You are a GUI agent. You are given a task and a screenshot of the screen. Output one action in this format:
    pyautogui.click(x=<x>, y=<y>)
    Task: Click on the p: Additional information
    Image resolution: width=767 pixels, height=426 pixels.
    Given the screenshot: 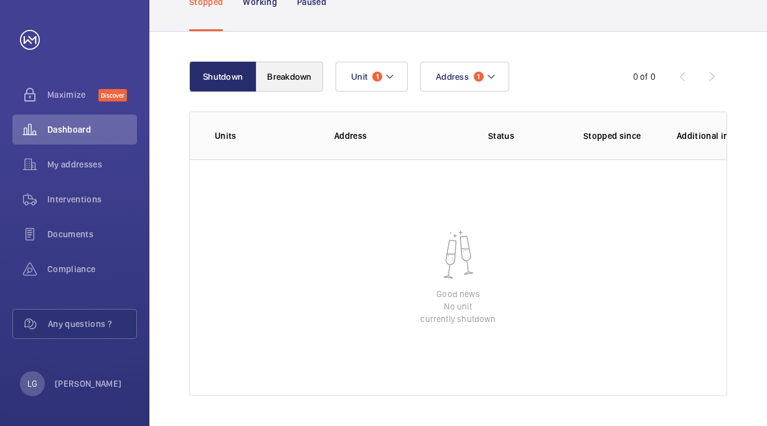 What is the action you would take?
    pyautogui.click(x=716, y=136)
    